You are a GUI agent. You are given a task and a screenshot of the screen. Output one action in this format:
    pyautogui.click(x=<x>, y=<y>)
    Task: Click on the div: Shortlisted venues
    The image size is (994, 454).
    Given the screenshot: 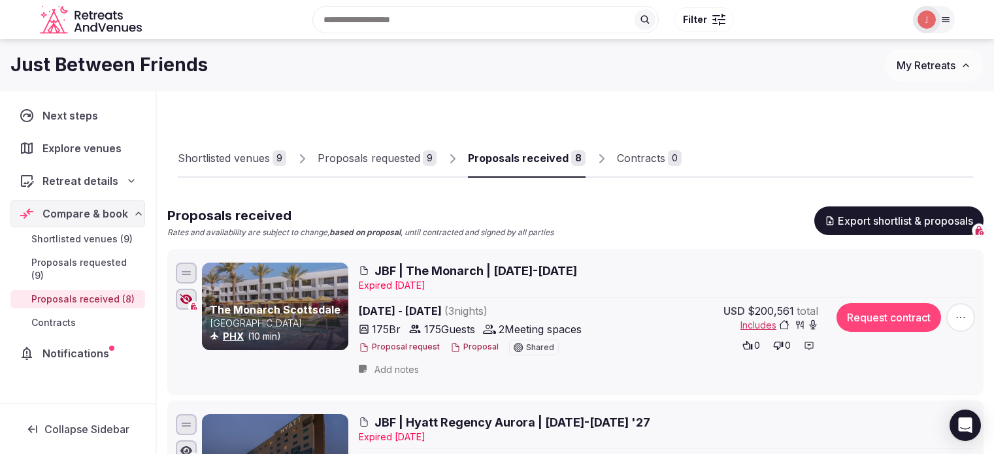 What is the action you would take?
    pyautogui.click(x=223, y=158)
    